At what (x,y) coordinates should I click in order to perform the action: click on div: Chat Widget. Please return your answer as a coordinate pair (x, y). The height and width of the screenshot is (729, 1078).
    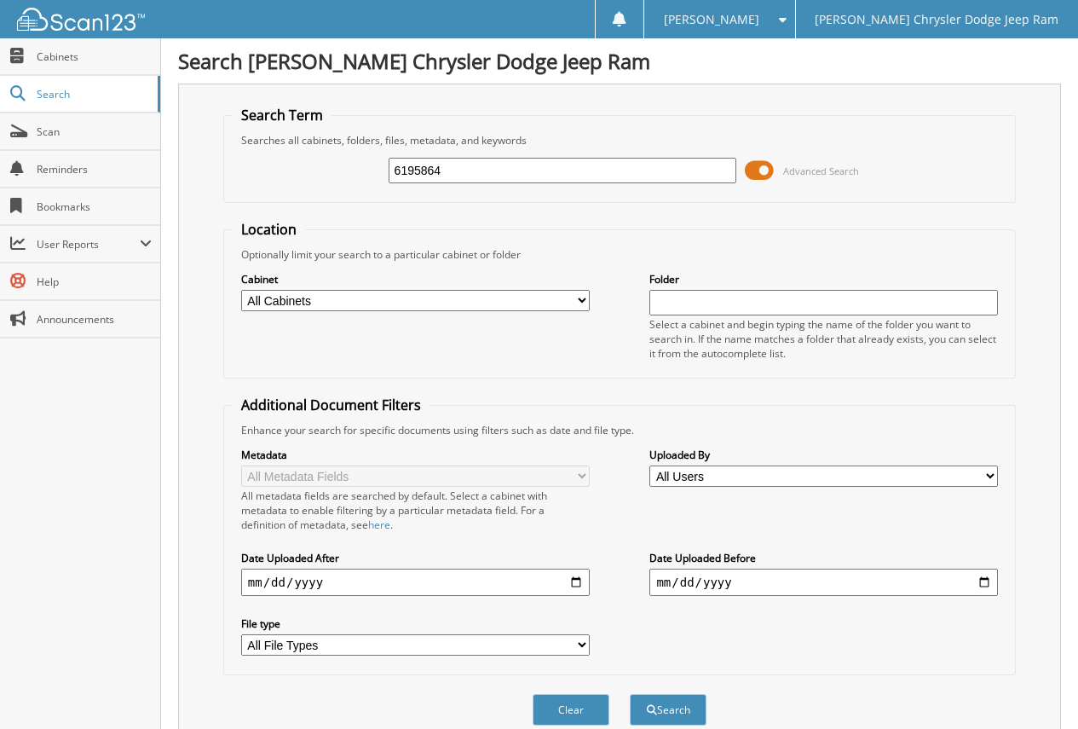
    Looking at the image, I should click on (1035, 688).